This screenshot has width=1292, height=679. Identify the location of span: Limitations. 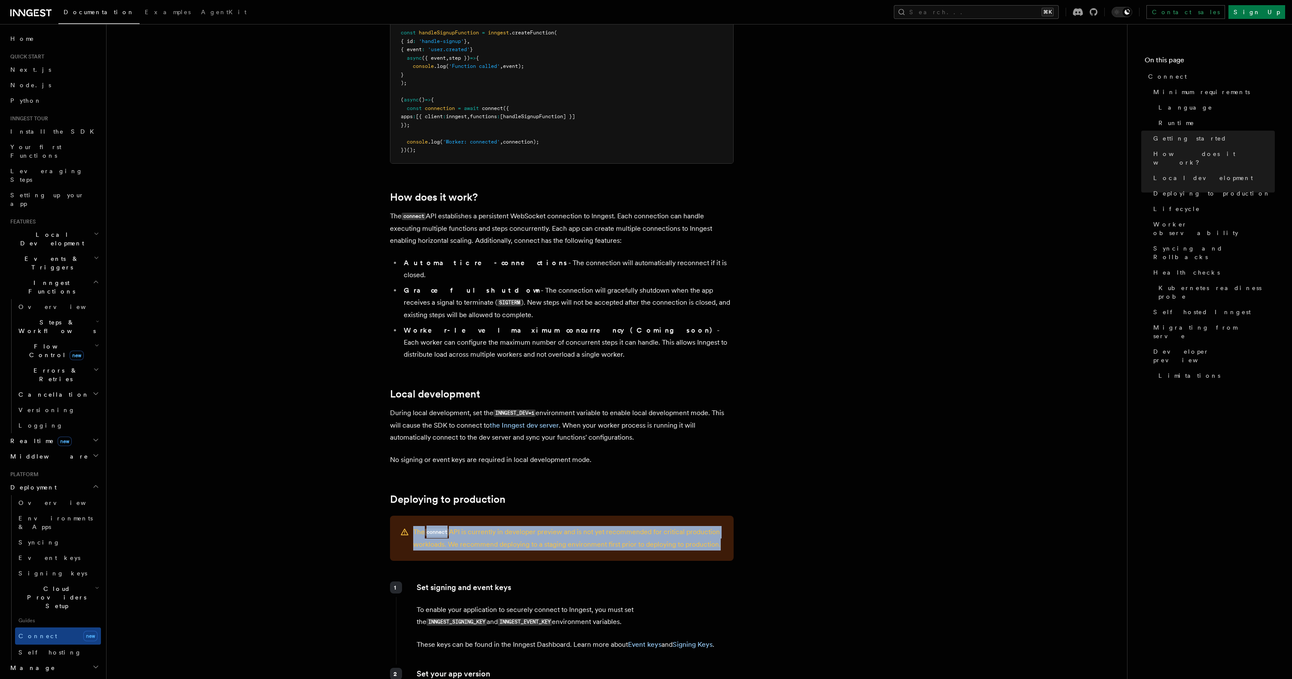
(1189, 375).